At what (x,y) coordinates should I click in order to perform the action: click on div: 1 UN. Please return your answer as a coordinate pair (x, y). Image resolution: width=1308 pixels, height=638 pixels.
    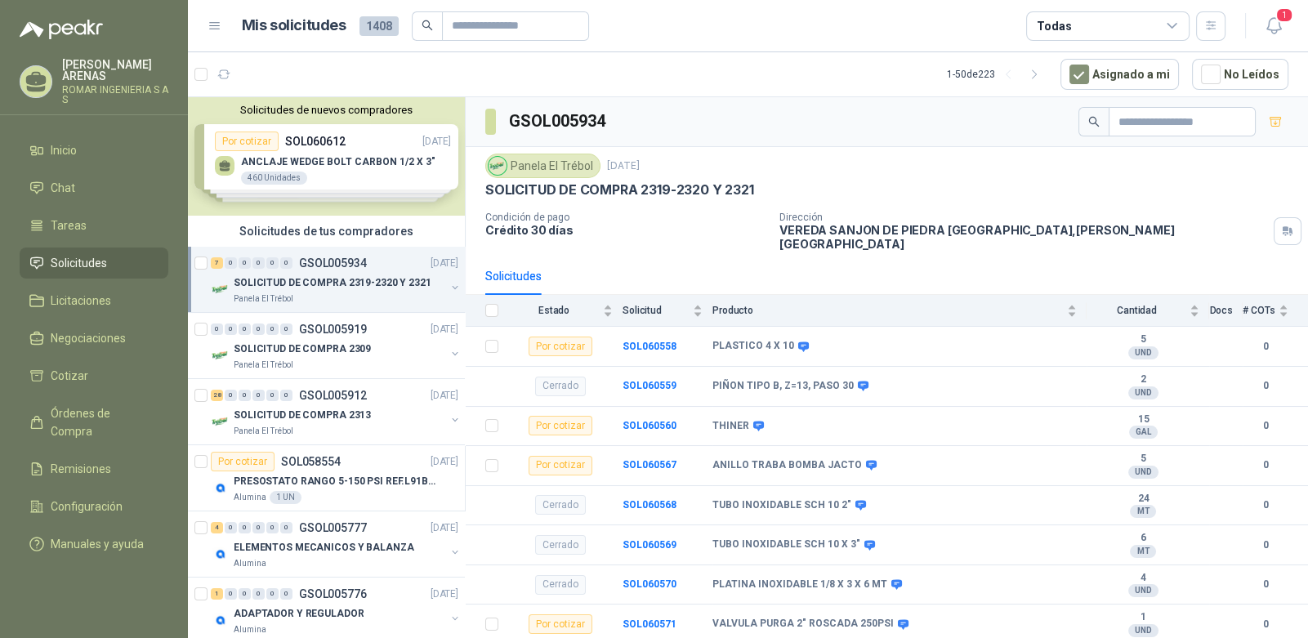
    Looking at the image, I should click on (285, 498).